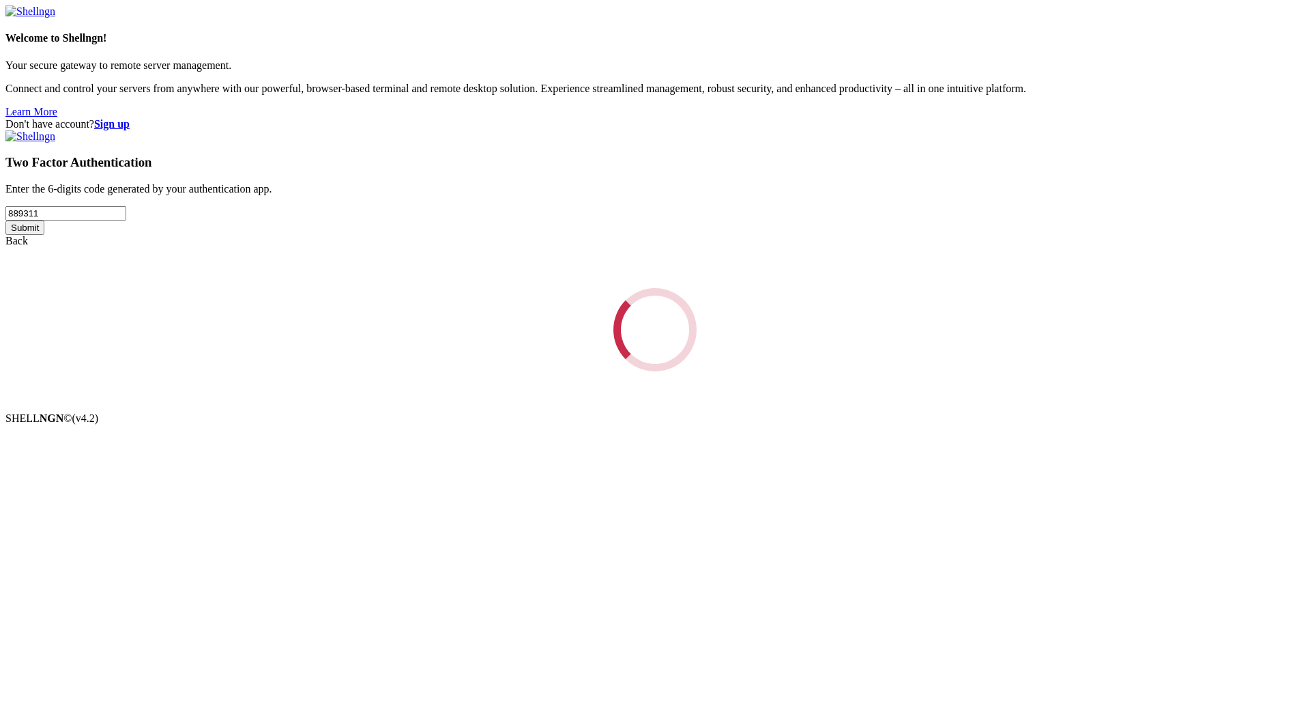  Describe the element at coordinates (16, 240) in the screenshot. I see `a: Back` at that location.